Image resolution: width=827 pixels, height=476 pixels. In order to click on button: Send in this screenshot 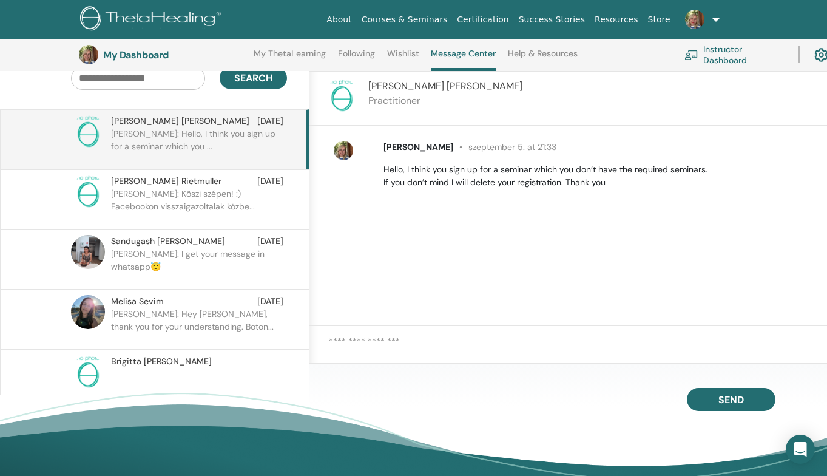, I will do `click(731, 399)`.